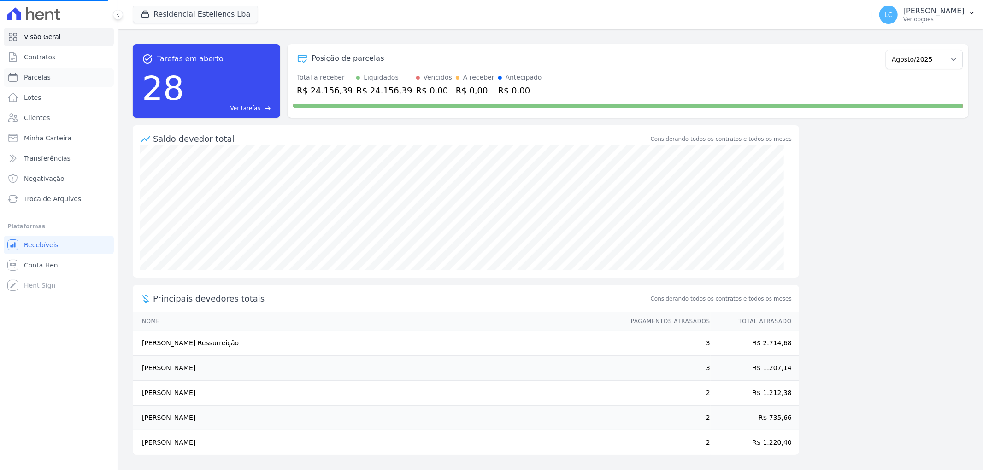 The height and width of the screenshot is (470, 983). What do you see at coordinates (59, 158) in the screenshot?
I see `a: Transferências` at bounding box center [59, 158].